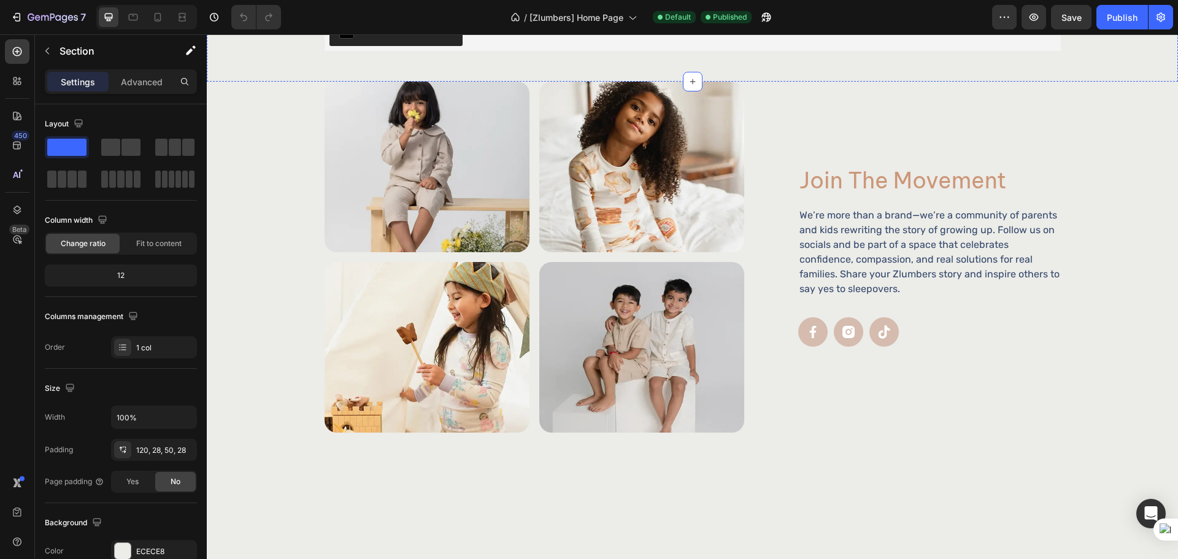 This screenshot has width=1178, height=559. I want to click on img: gempages_579984927471174228-5507657d-ce3d-41ed-b655-cac54bd52b1d.webp, so click(435, 132).